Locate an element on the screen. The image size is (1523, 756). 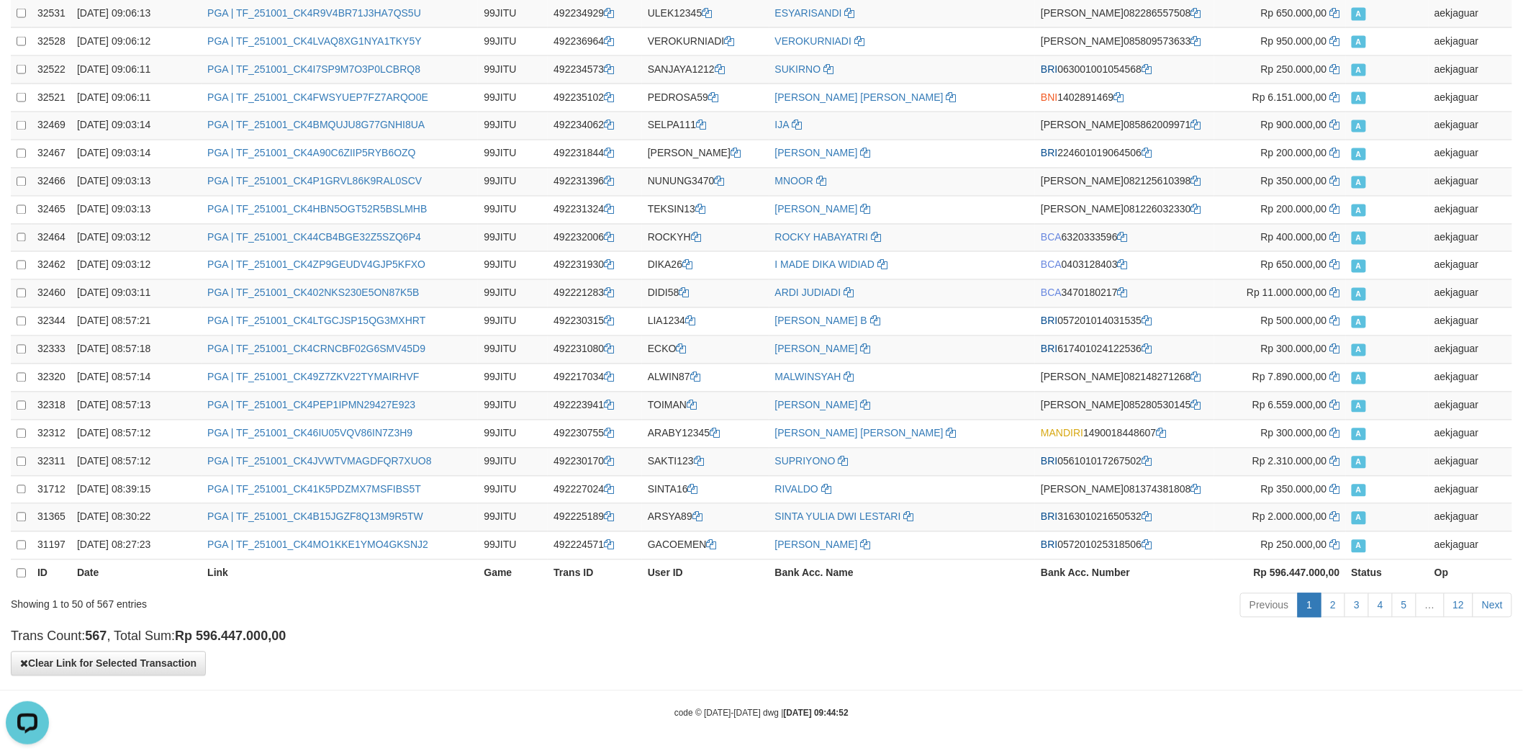
a: RIVALDO is located at coordinates (797, 489).